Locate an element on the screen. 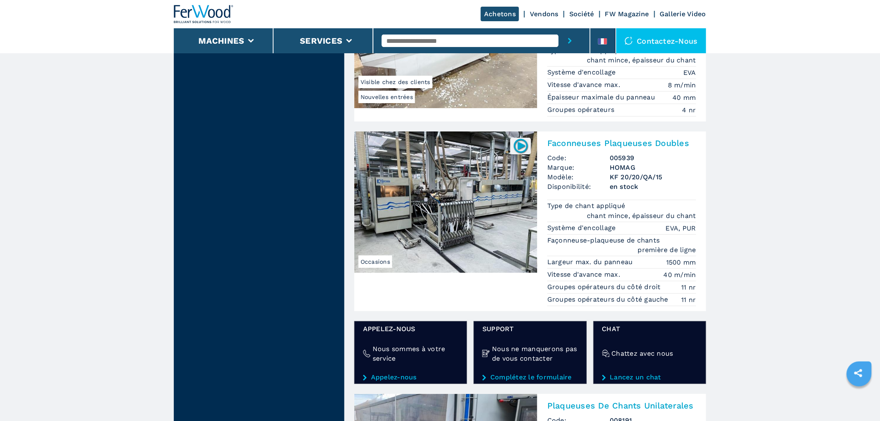  div: Contactez-nous is located at coordinates (662, 41).